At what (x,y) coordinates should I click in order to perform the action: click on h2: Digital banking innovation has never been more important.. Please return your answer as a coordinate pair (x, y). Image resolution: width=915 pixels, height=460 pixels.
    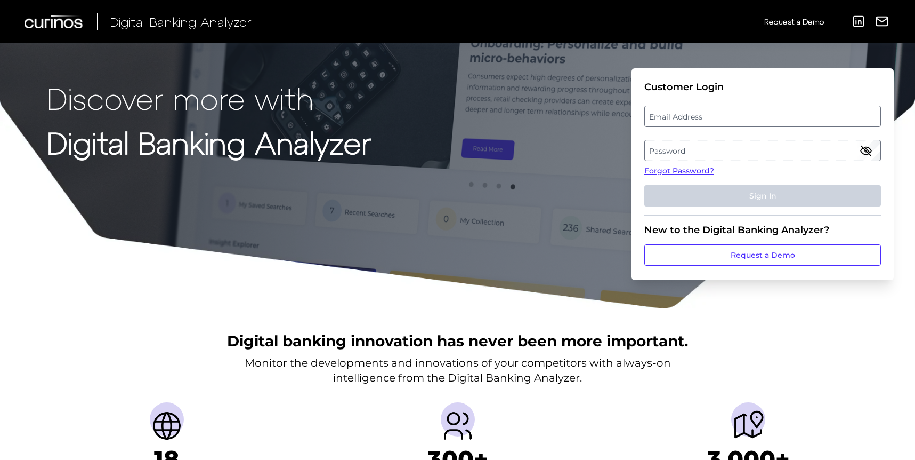
    Looking at the image, I should click on (457, 341).